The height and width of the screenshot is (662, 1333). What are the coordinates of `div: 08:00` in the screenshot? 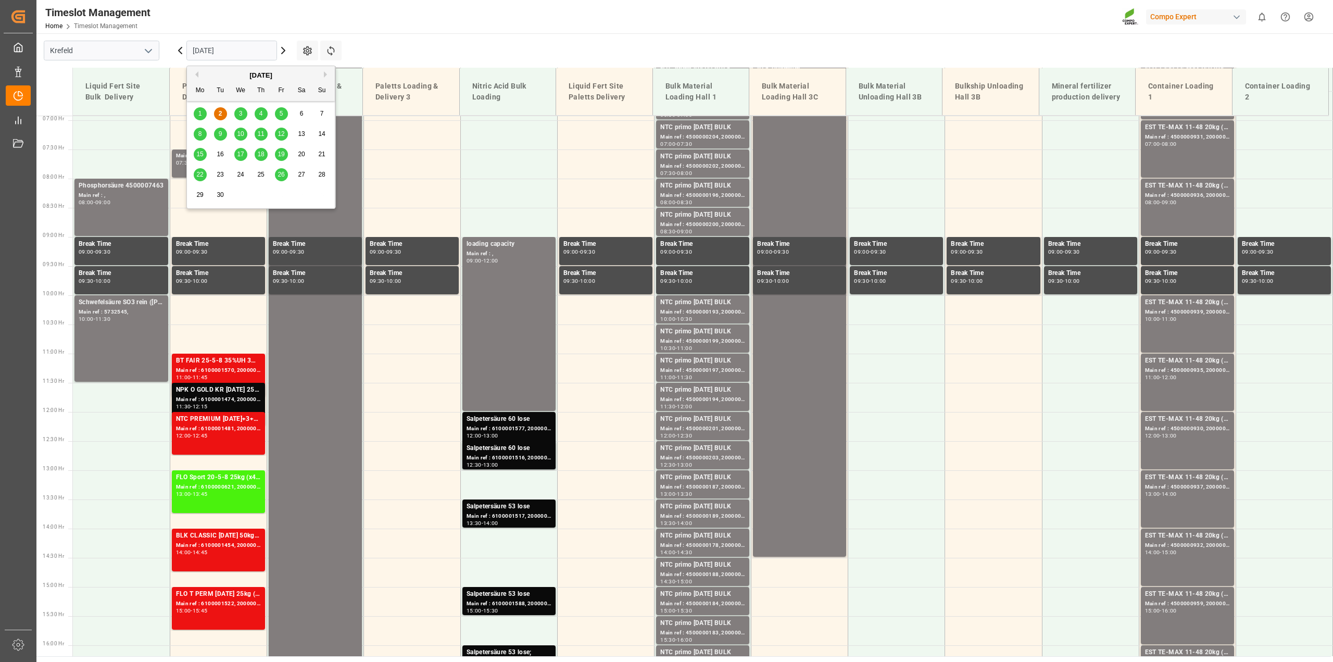 It's located at (86, 202).